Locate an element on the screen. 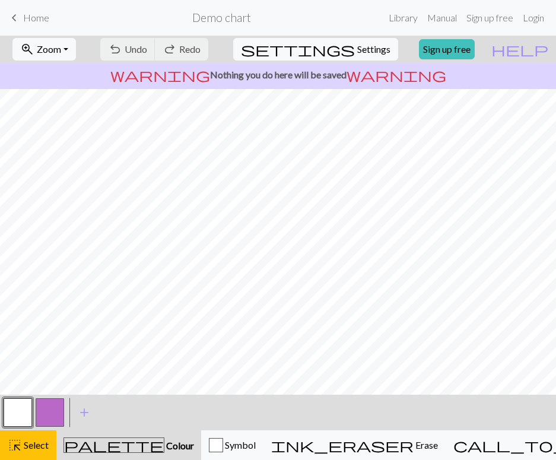  span: Erase is located at coordinates (425, 444).